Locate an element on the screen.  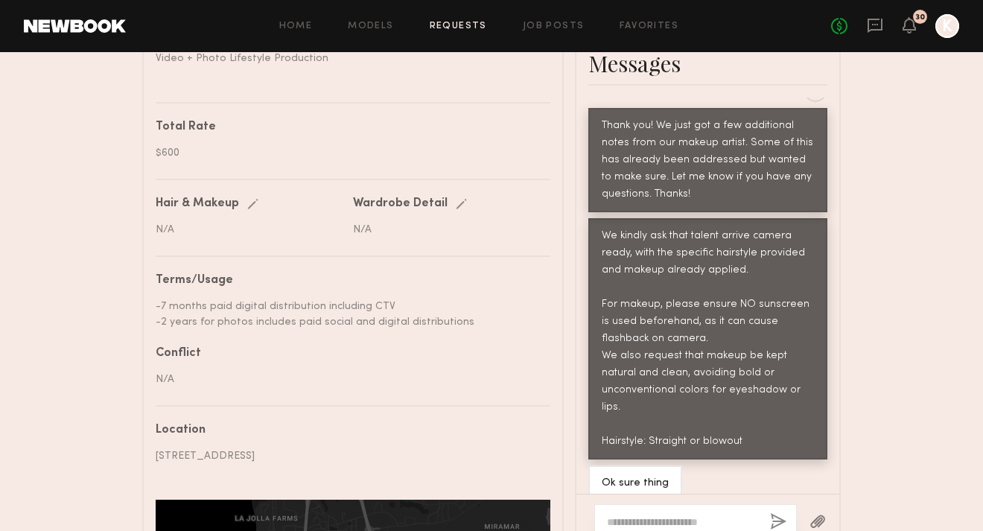
div: 30 is located at coordinates (920, 17).